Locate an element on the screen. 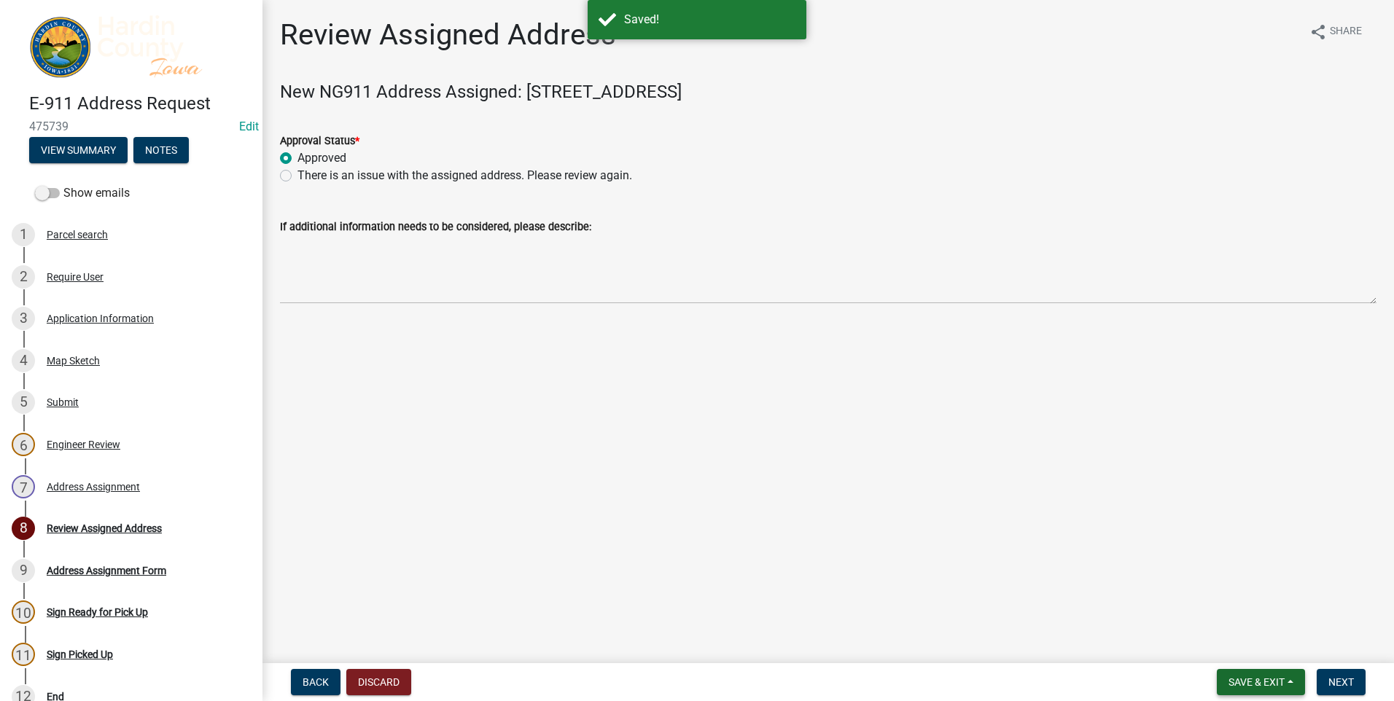  span: Share is located at coordinates (1345, 32).